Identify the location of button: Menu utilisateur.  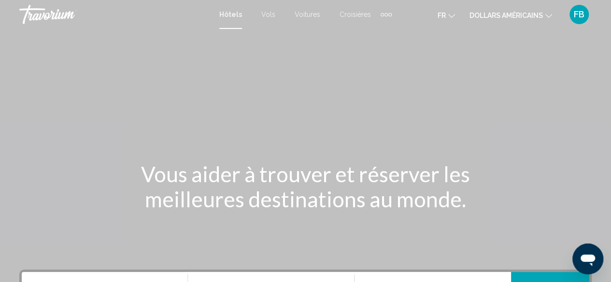
(579, 14).